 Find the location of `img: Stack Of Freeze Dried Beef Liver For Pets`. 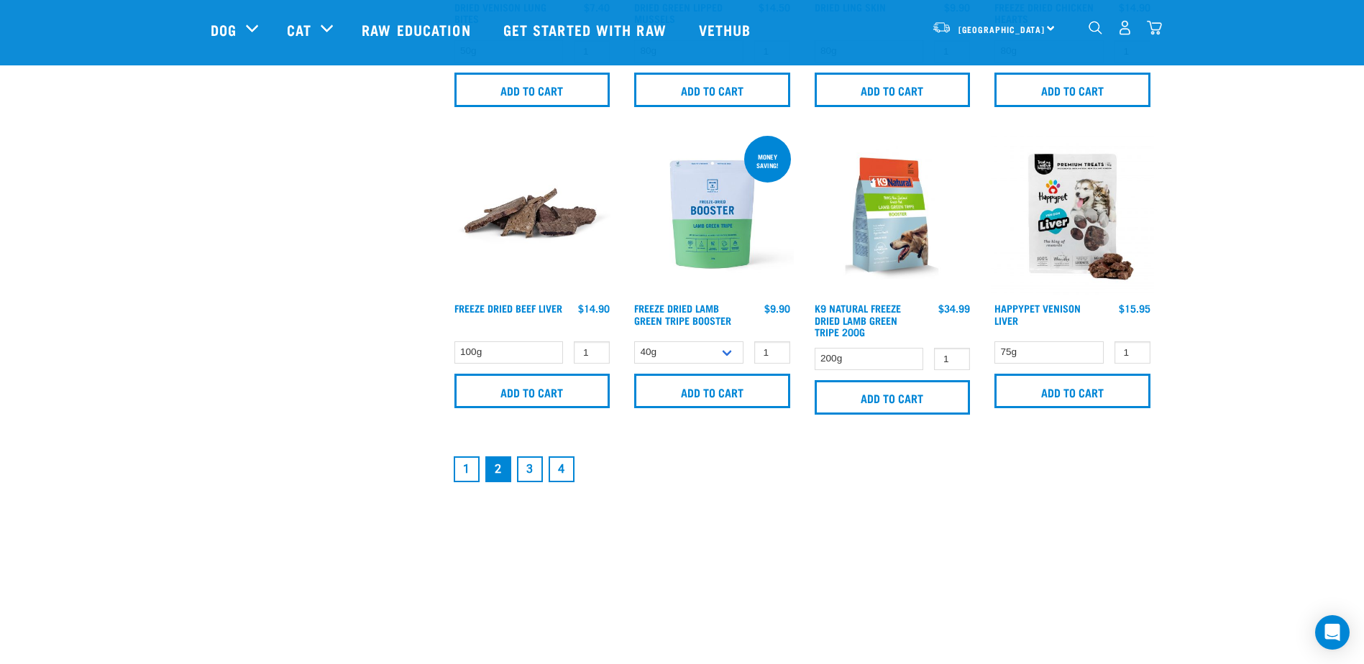

img: Stack Of Freeze Dried Beef Liver For Pets is located at coordinates (532, 214).